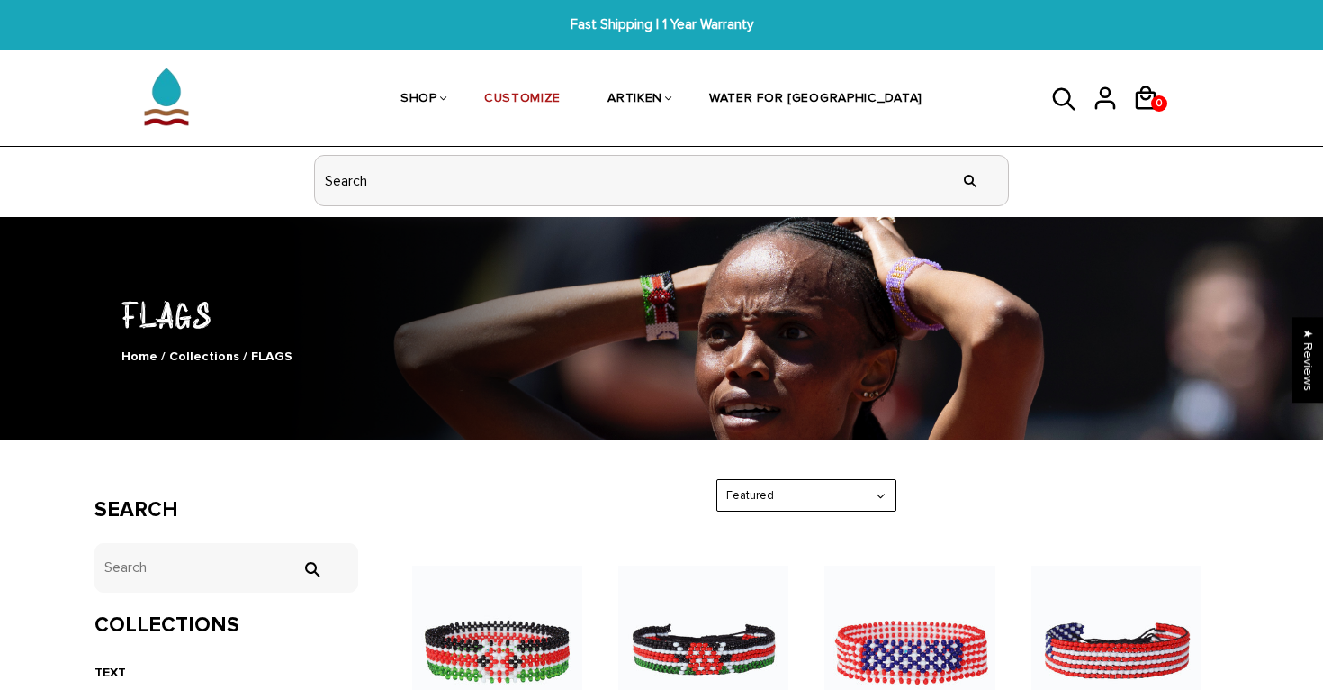 The image size is (1323, 690). Describe the element at coordinates (419, 100) in the screenshot. I see `a: SHOP` at that location.